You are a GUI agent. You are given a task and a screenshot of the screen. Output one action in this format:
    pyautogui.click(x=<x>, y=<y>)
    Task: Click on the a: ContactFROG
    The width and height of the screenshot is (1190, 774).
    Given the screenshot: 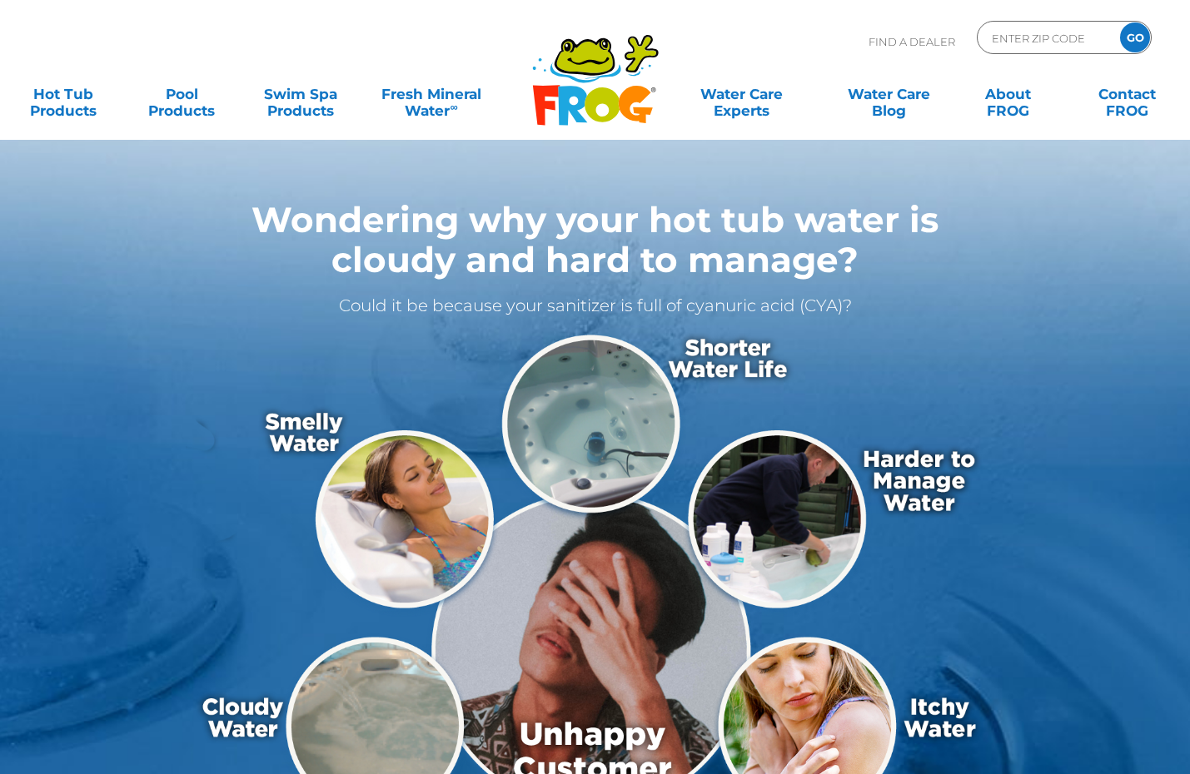 What is the action you would take?
    pyautogui.click(x=1126, y=94)
    